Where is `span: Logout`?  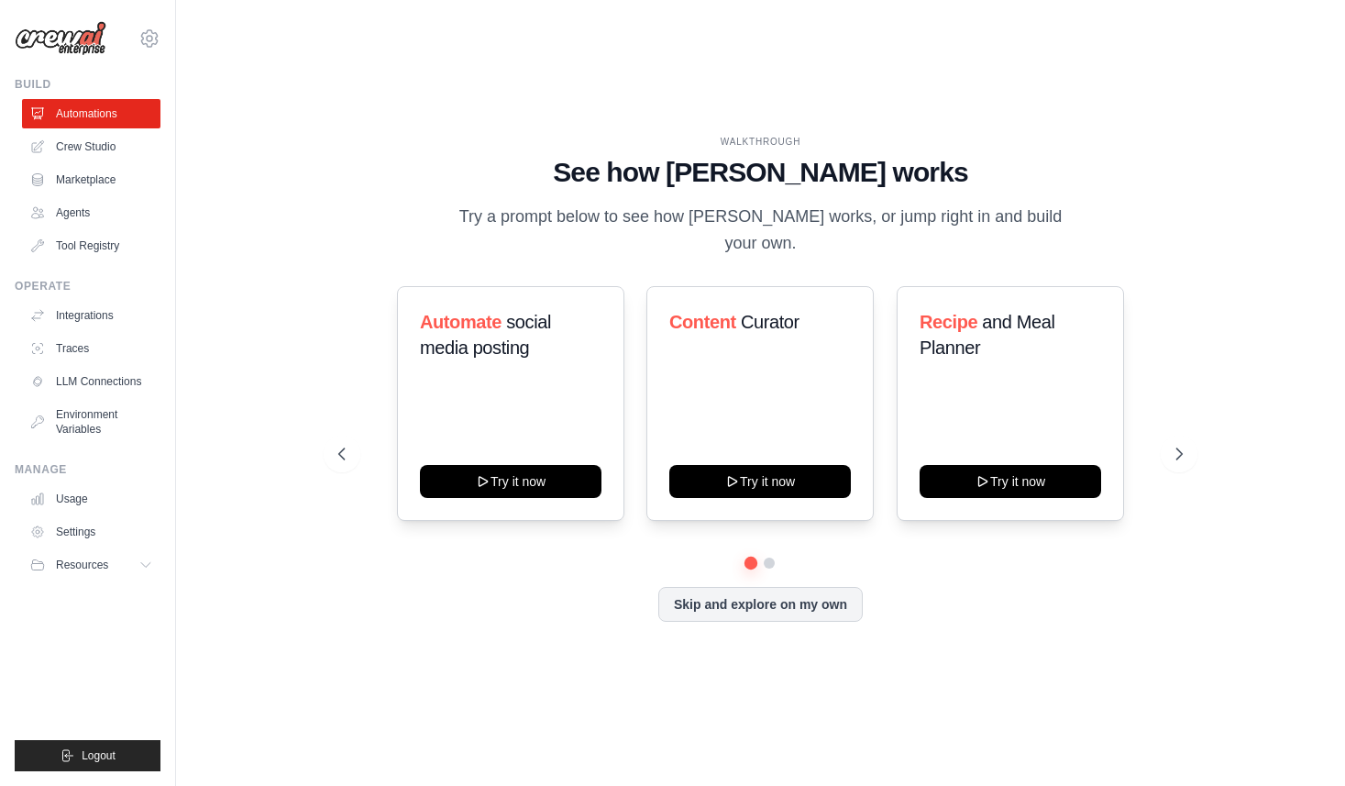
span: Logout is located at coordinates (98, 755).